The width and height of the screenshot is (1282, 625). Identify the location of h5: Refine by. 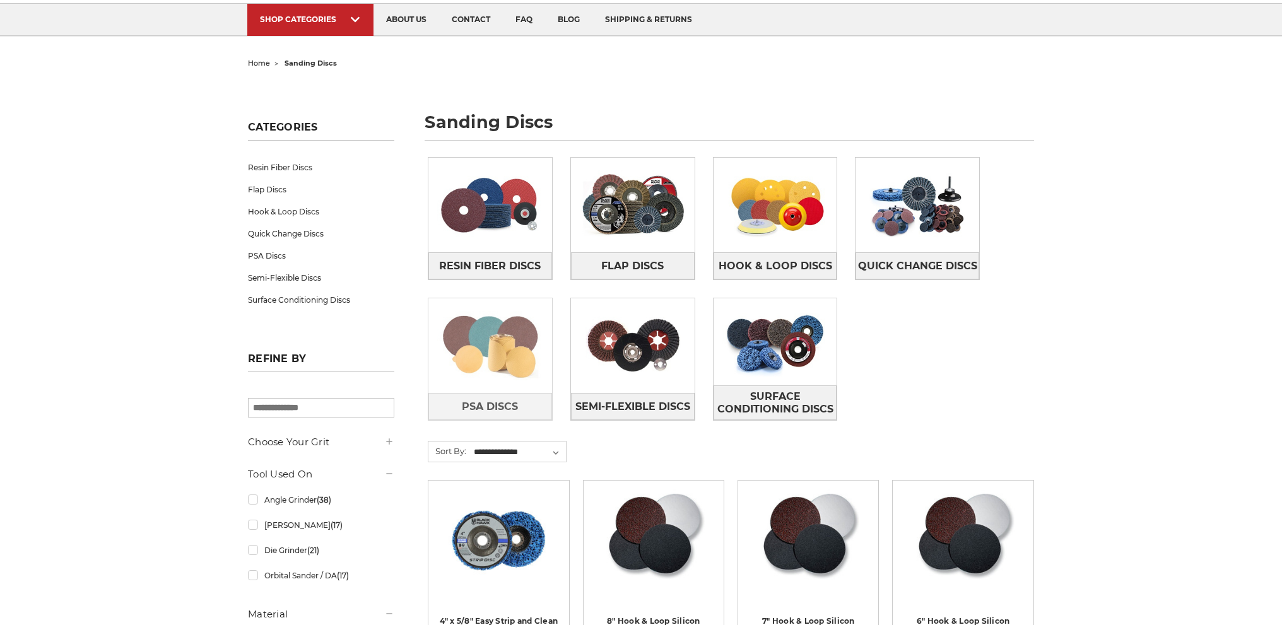
(321, 362).